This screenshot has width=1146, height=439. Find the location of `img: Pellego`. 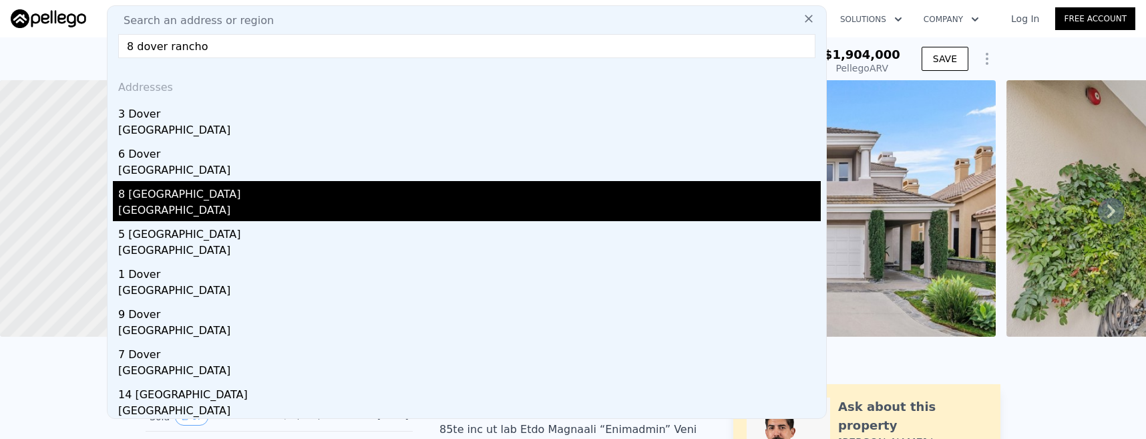

img: Pellego is located at coordinates (48, 19).